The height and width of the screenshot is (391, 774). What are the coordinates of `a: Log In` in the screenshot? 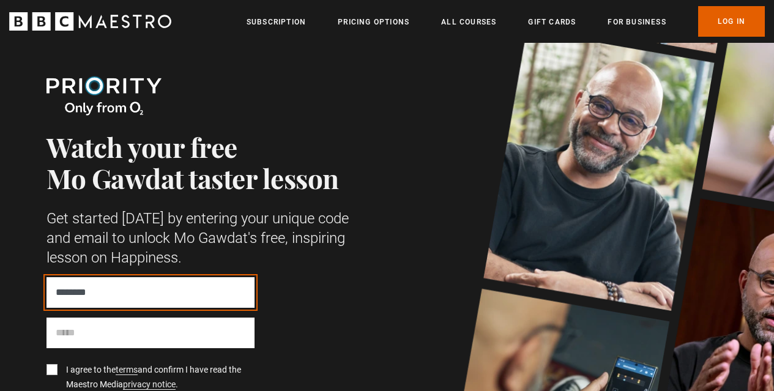 It's located at (732, 21).